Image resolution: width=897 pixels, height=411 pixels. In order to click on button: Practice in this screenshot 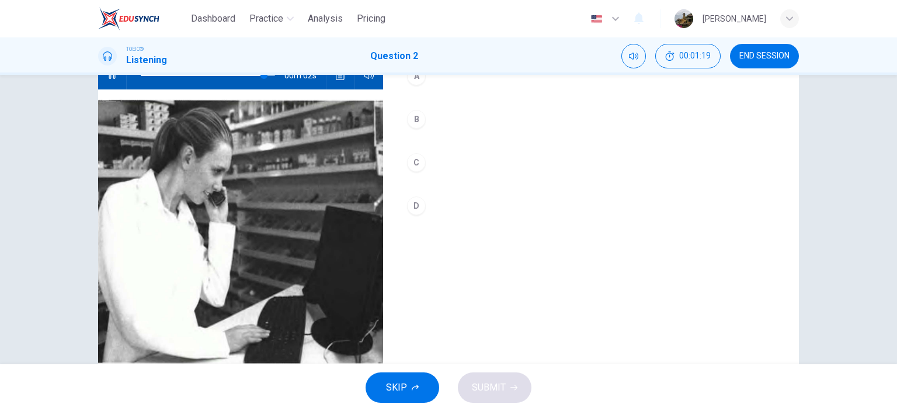, I will do `click(272, 19)`.